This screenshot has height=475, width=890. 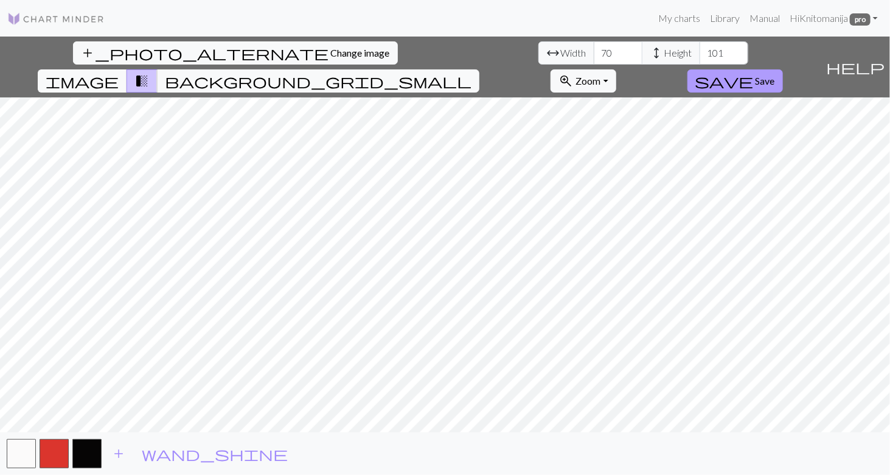 I want to click on span: Height, so click(x=678, y=53).